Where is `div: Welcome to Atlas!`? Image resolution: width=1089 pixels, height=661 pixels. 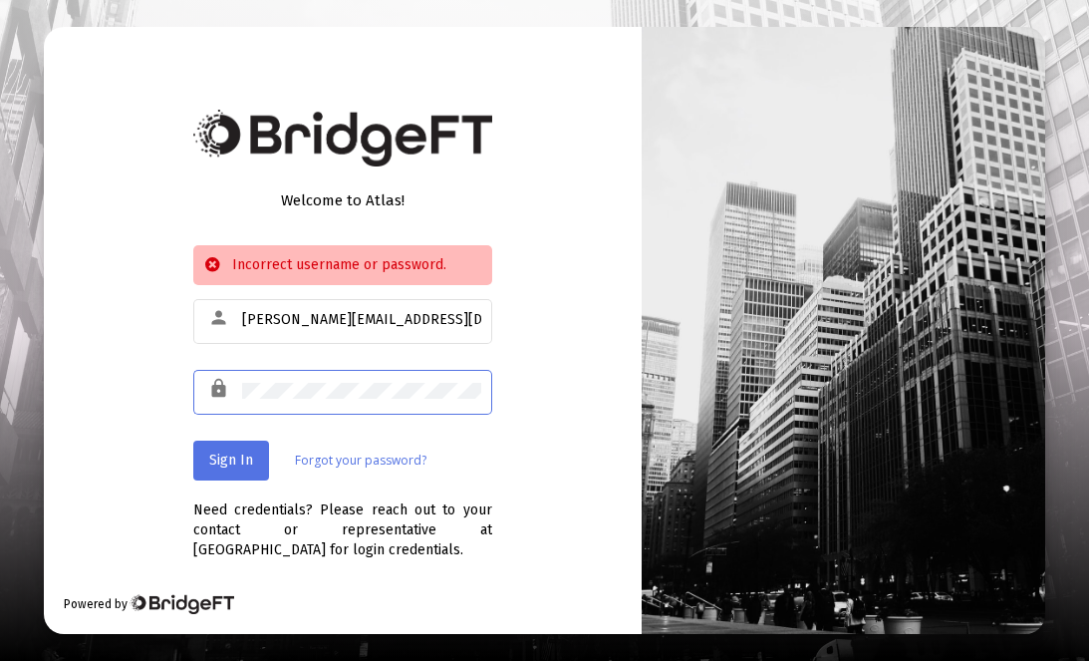
div: Welcome to Atlas! is located at coordinates (343, 200).